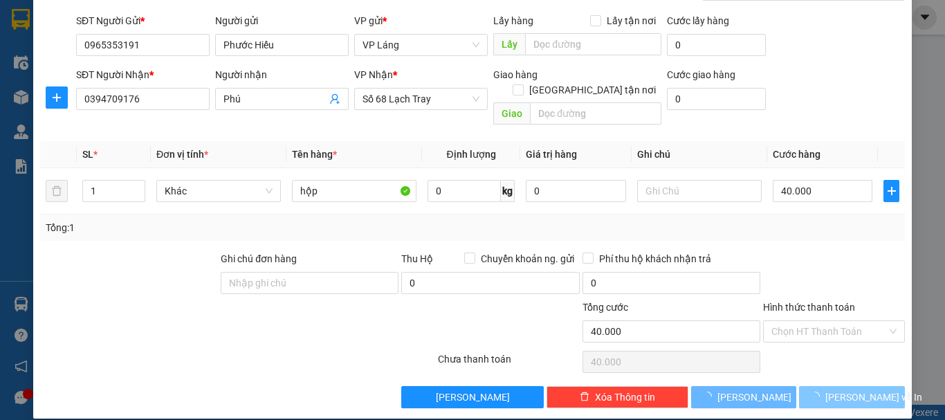 Image resolution: width=945 pixels, height=420 pixels. What do you see at coordinates (511, 113) in the screenshot?
I see `span: Giao` at bounding box center [511, 113].